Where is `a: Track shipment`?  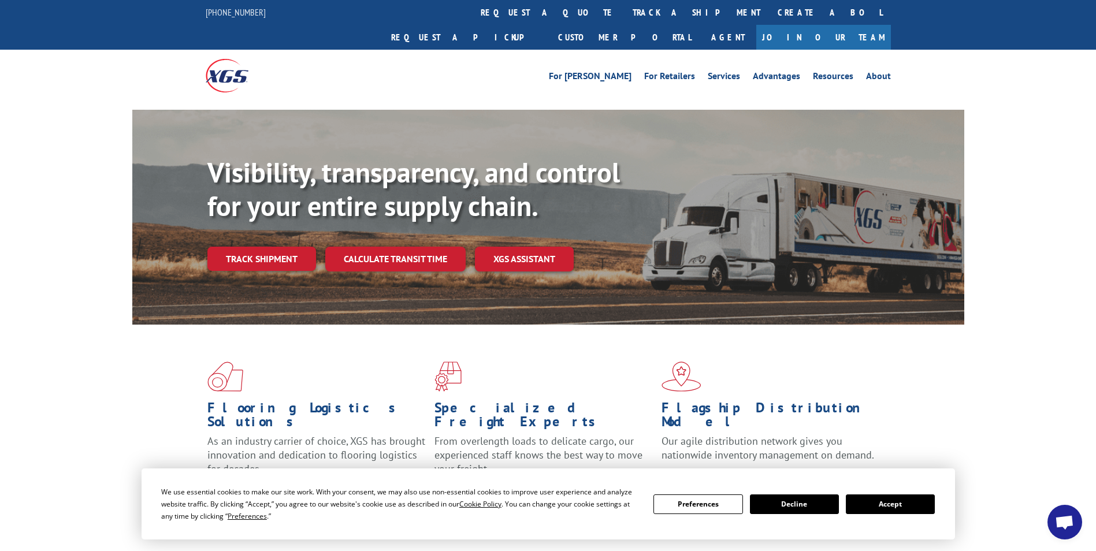 a: Track shipment is located at coordinates (262, 259).